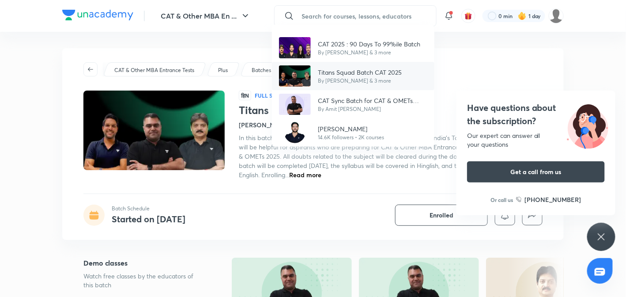 The height and width of the screenshot is (297, 626). I want to click on p: Or call us, so click(502, 200).